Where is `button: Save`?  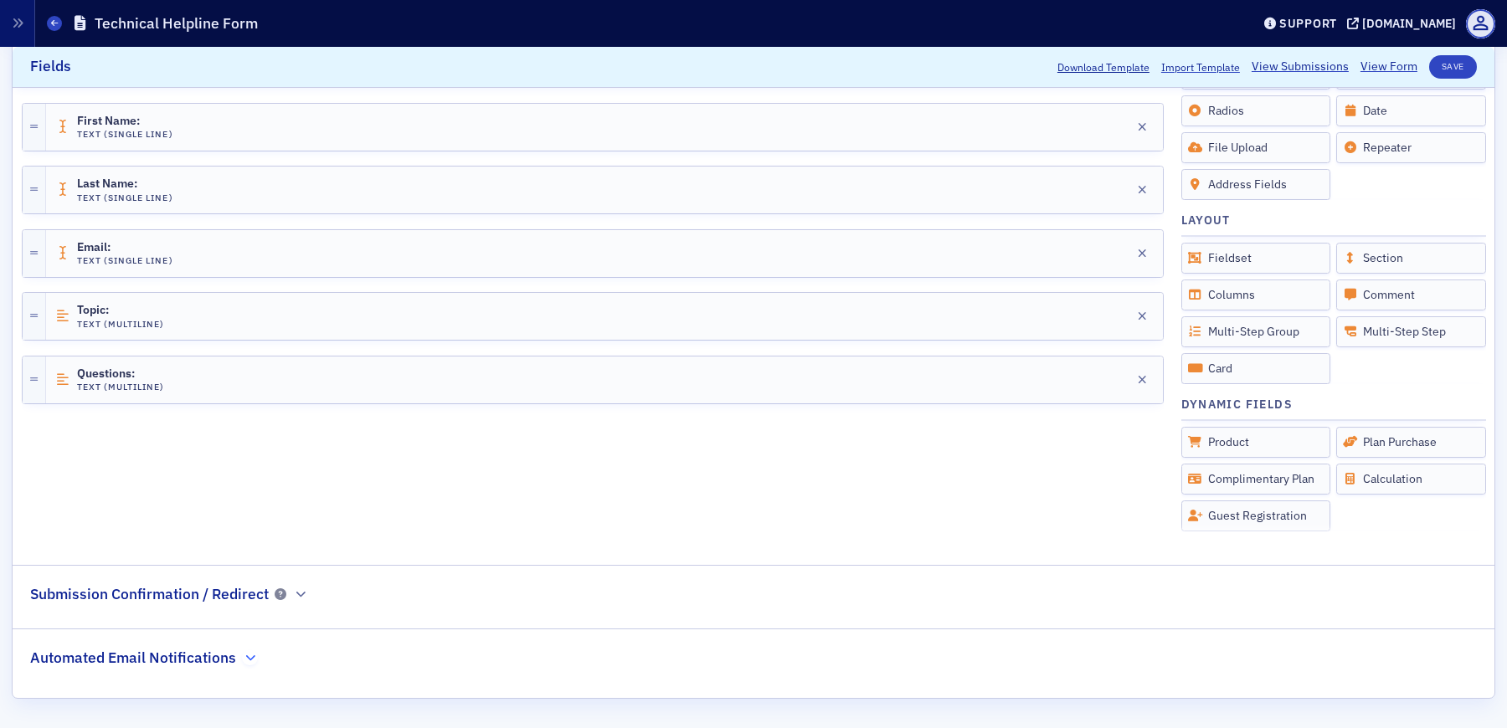 button: Save is located at coordinates (1452, 67).